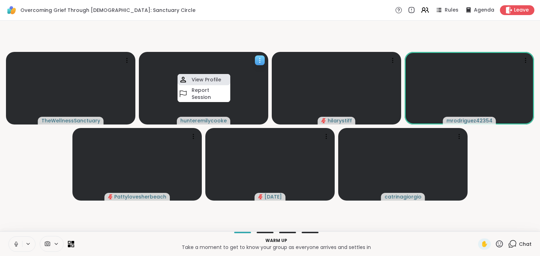 The width and height of the screenshot is (540, 256). Describe the element at coordinates (484, 10) in the screenshot. I see `span: Agenda` at that location.